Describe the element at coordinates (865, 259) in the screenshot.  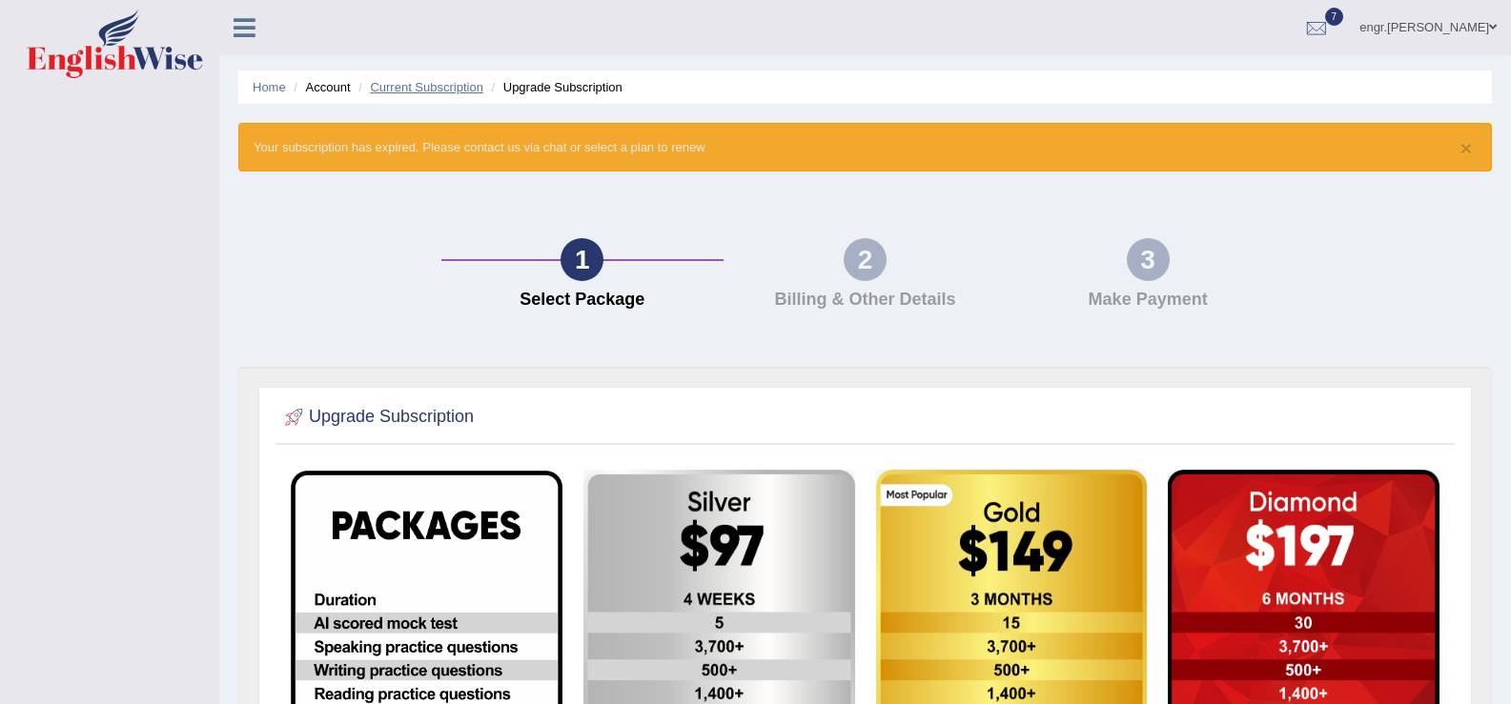
I see `div: 2` at that location.